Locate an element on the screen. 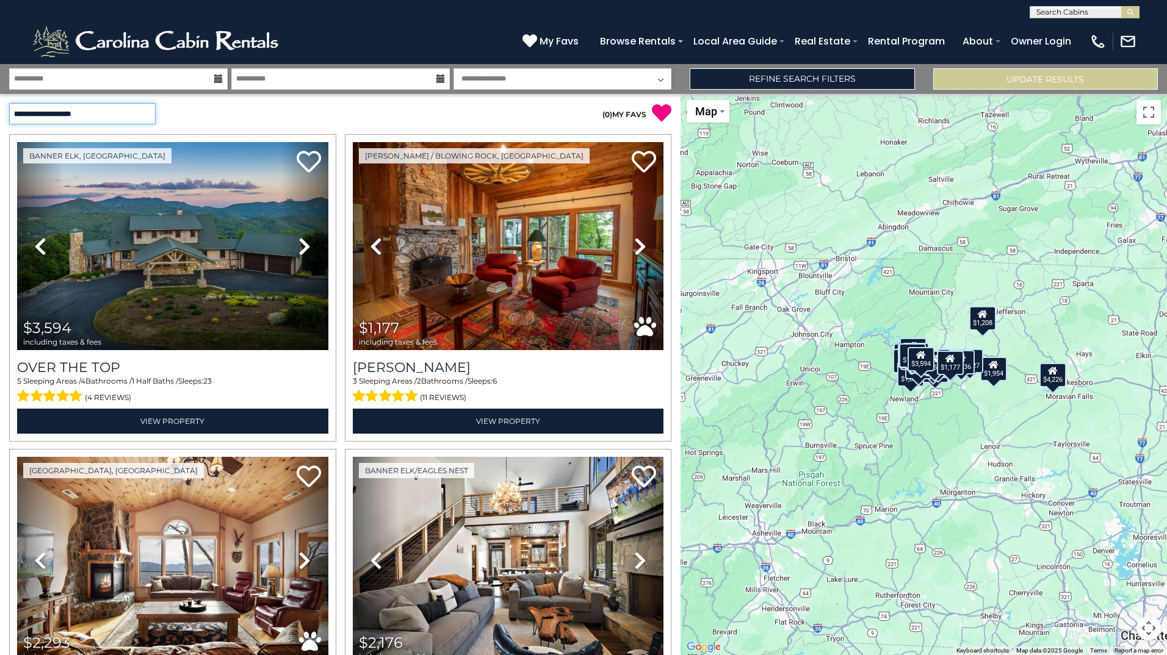 The height and width of the screenshot is (655, 1167). img: thumbnail_167153549.jpeg is located at coordinates (173, 246).